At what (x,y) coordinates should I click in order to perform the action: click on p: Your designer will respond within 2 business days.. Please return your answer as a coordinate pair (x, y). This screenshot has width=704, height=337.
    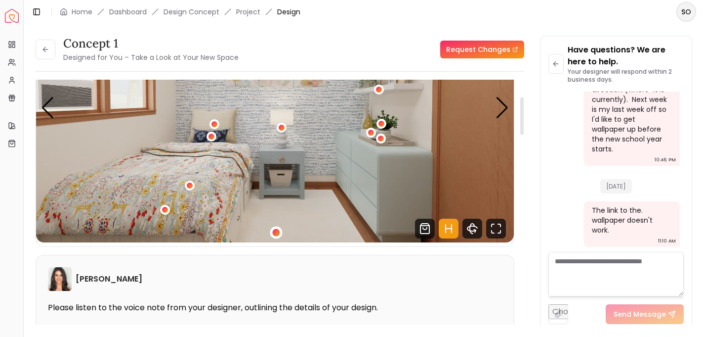
    Looking at the image, I should click on (626, 76).